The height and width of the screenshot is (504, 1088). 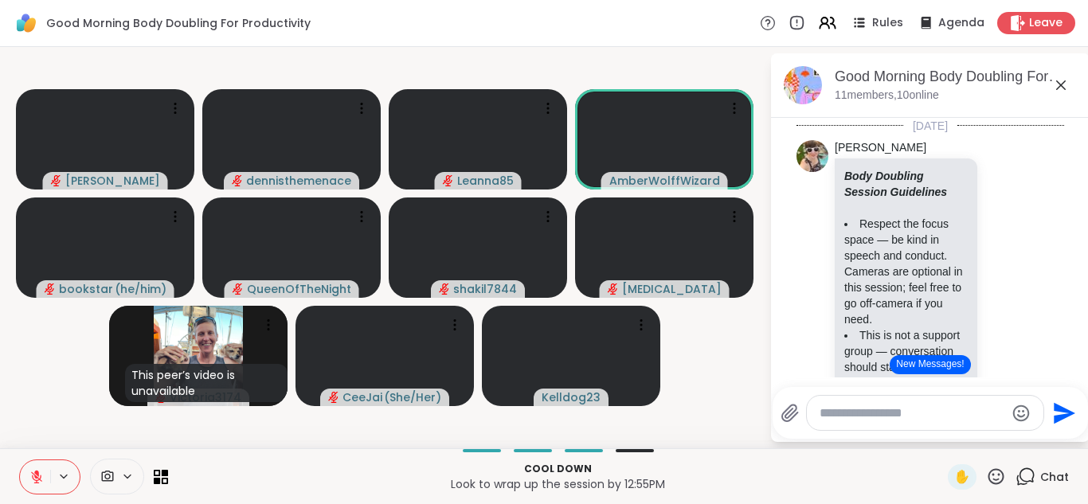 What do you see at coordinates (930, 365) in the screenshot?
I see `button: New Messages!` at bounding box center [930, 365].